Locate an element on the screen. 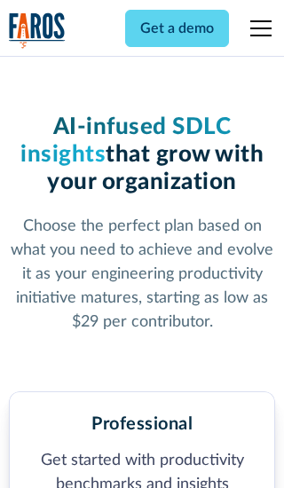 The image size is (284, 488). h1: that grow with your organization is located at coordinates (142, 155).